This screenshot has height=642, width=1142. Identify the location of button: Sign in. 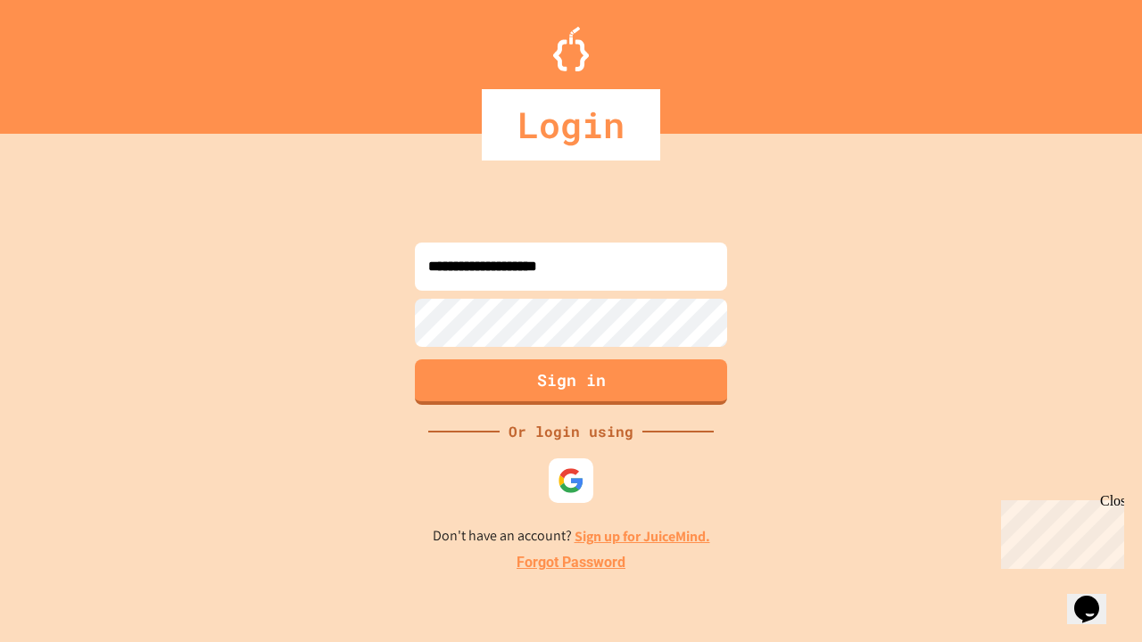
(571, 382).